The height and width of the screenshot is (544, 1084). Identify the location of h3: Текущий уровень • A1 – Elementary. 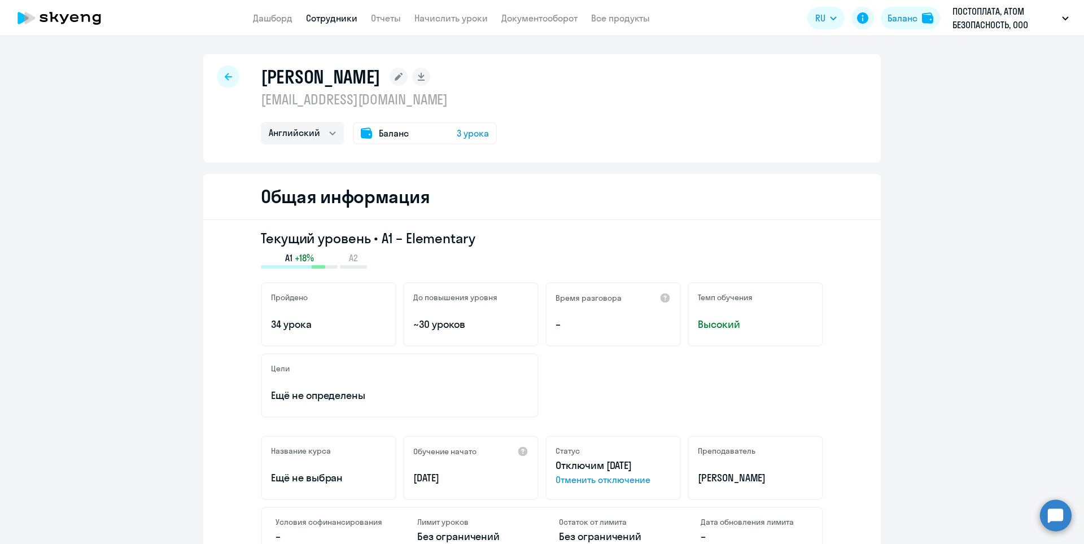
(542, 238).